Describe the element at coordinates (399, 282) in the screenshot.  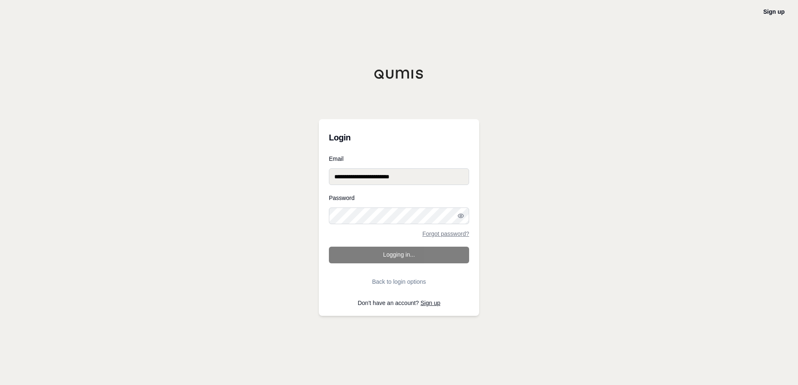
I see `button: Back to login options` at that location.